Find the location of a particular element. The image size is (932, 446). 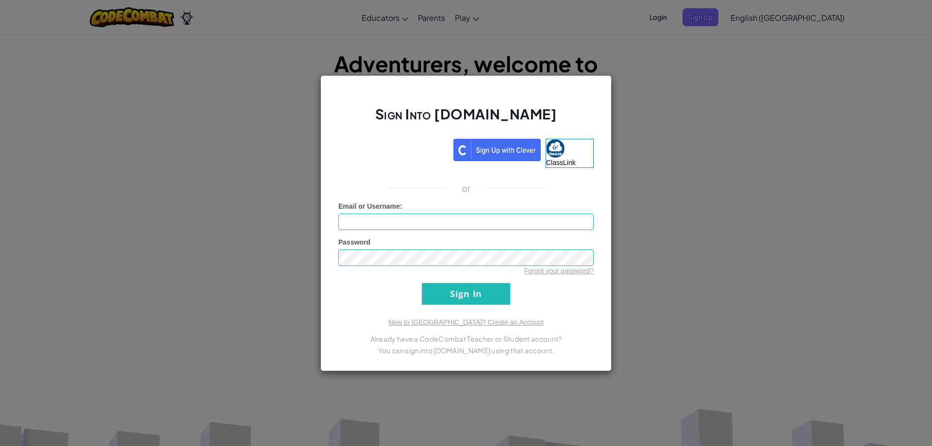

a: Forgot your password? is located at coordinates (559, 271).